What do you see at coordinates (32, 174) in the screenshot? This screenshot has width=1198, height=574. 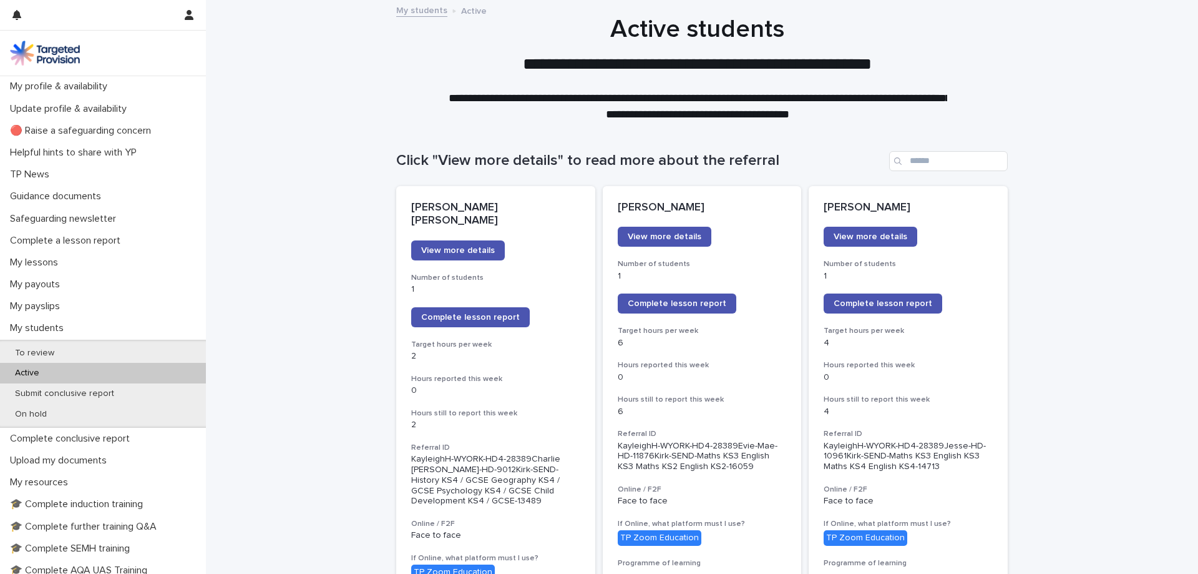 I see `p: TP News` at bounding box center [32, 174].